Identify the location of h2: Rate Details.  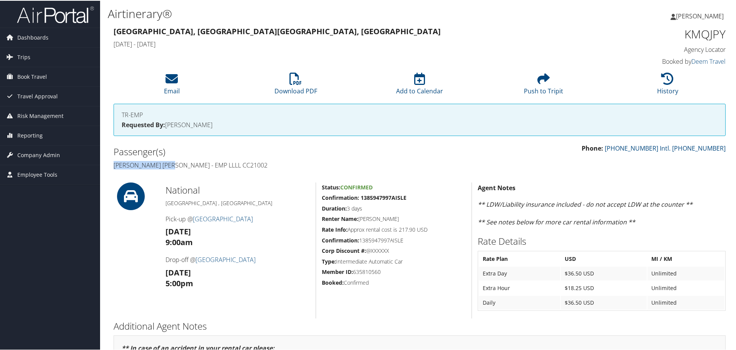
(601, 241).